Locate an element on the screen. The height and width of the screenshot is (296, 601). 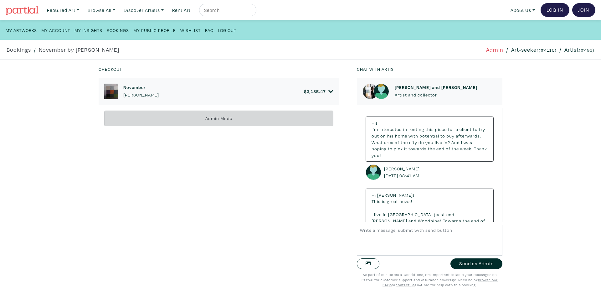
span: pick is located at coordinates (398, 148).